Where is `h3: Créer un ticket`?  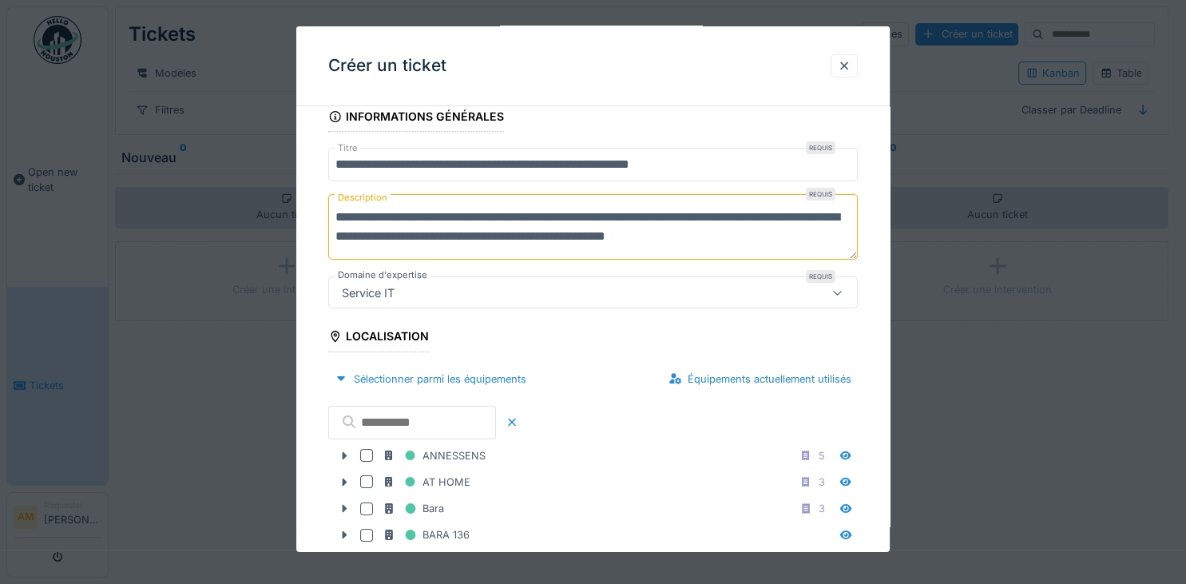 h3: Créer un ticket is located at coordinates (387, 65).